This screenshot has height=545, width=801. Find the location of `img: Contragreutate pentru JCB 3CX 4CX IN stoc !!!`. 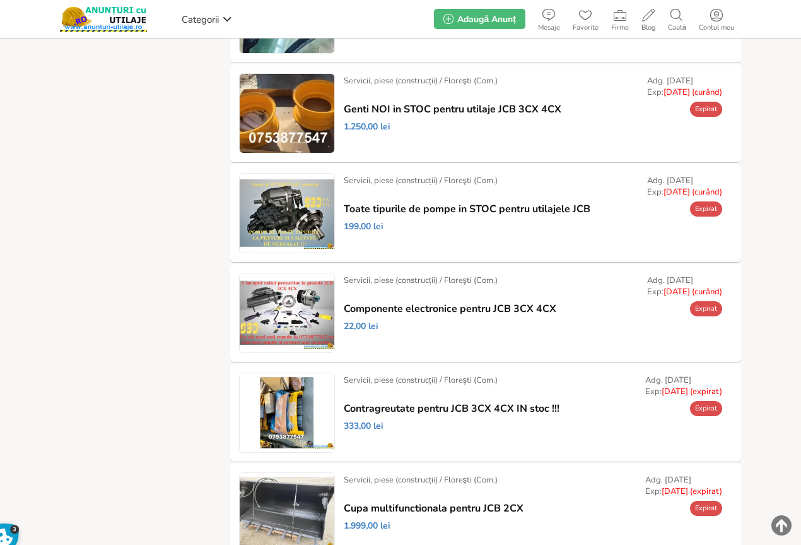

img: Contragreutate pentru JCB 3CX 4CX IN stoc !!! is located at coordinates (287, 412).